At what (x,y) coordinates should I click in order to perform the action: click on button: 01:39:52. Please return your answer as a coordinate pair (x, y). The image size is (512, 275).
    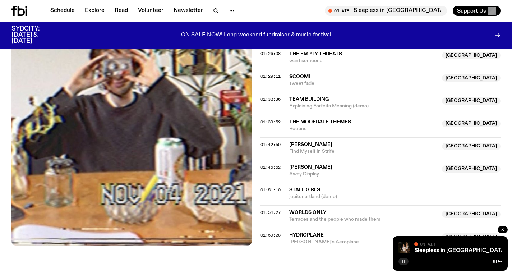
    Looking at the image, I should click on (270, 122).